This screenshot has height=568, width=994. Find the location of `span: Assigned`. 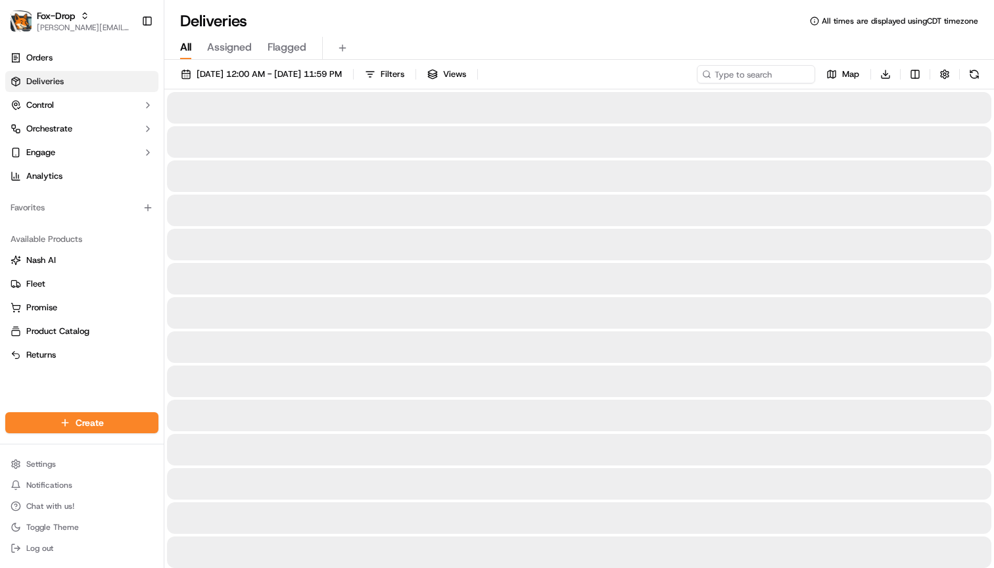

span: Assigned is located at coordinates (230, 47).